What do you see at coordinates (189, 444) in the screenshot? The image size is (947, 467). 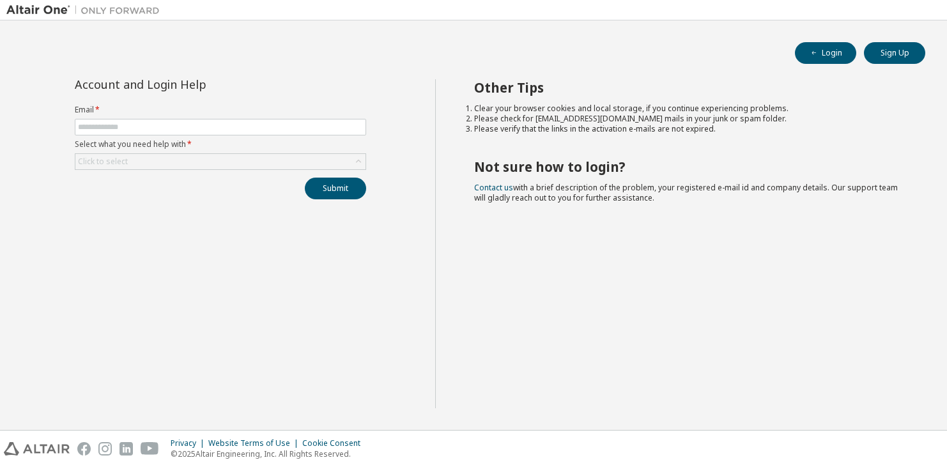 I see `div: Privacy` at bounding box center [189, 444].